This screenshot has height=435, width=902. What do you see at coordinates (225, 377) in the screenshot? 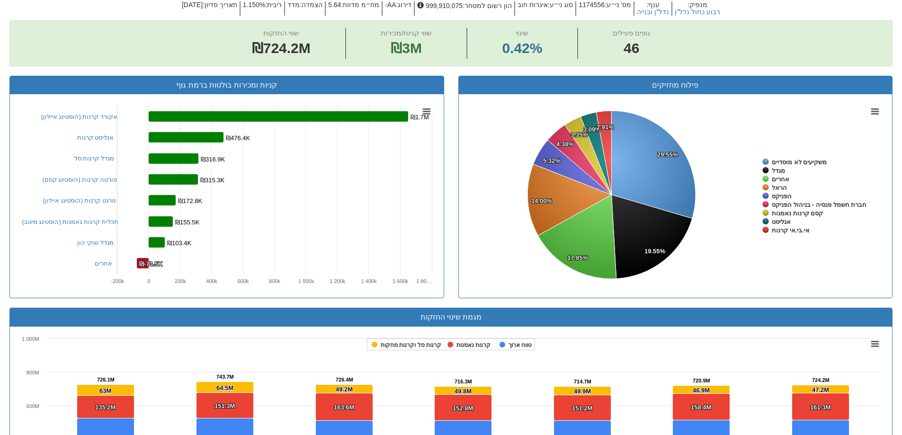
I see `tspan: 743.7M` at bounding box center [225, 377].